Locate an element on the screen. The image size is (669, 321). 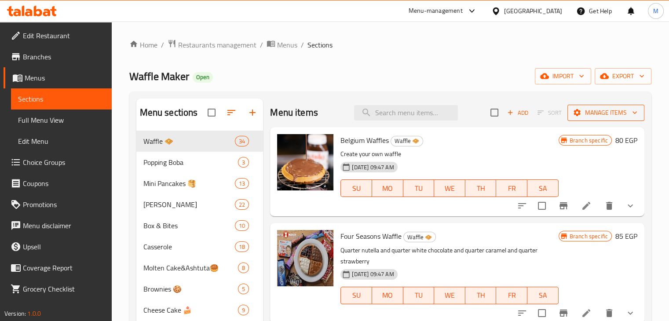
span: SA is located at coordinates (543, 188).